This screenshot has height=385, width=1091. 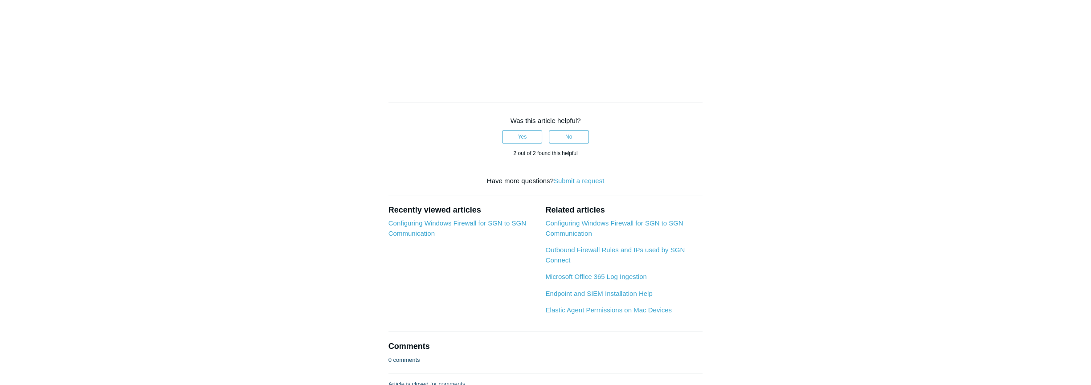 What do you see at coordinates (615, 255) in the screenshot?
I see `a: Outbound Firewall Rules and IPs used by SGN Connect` at bounding box center [615, 255].